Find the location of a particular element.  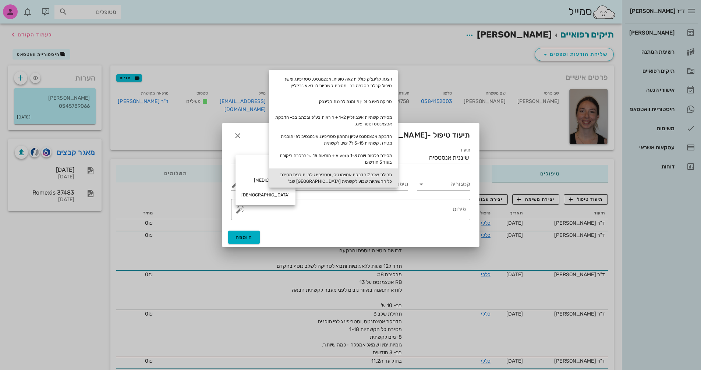

div: הצגת קלינצ'ק כולל תוצאה סופית, אטצמנטס, סטריפינג ומשך טיפול קבלת הסכמה בב- מסירת קשתיות לוודא אינ... is located at coordinates (333, 82).